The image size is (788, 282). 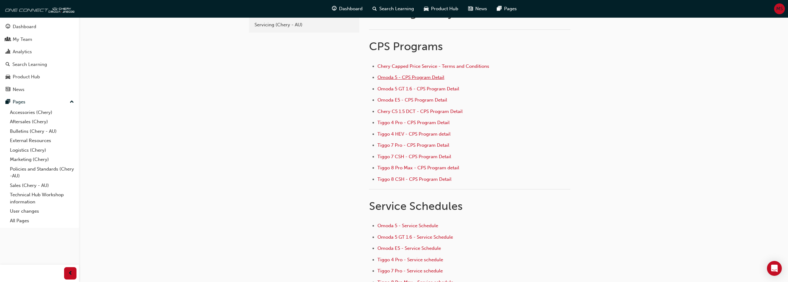 I want to click on span: Service Schedules, so click(x=416, y=206).